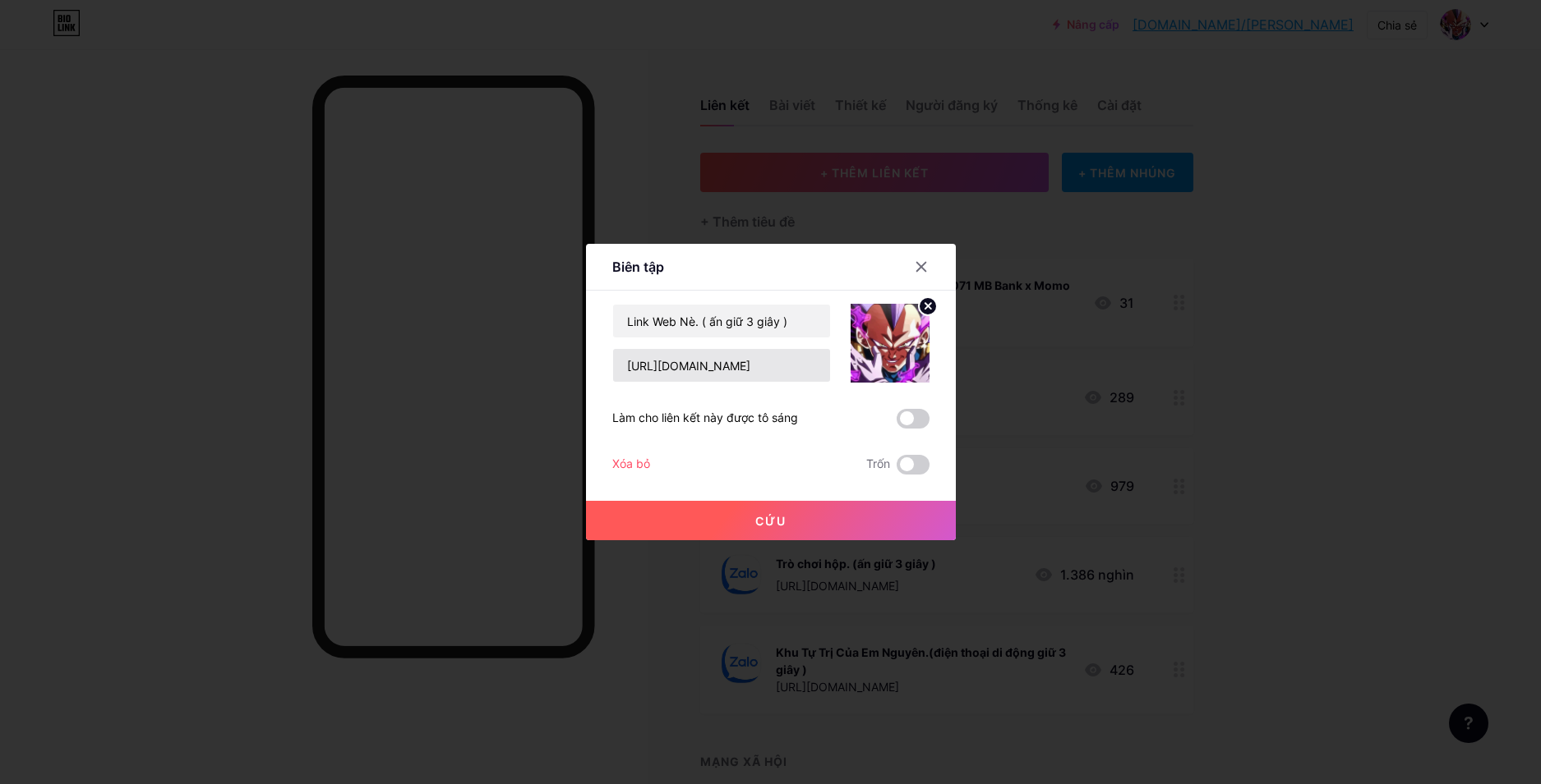 The width and height of the screenshot is (1541, 784). I want to click on input: URL, so click(722, 365).